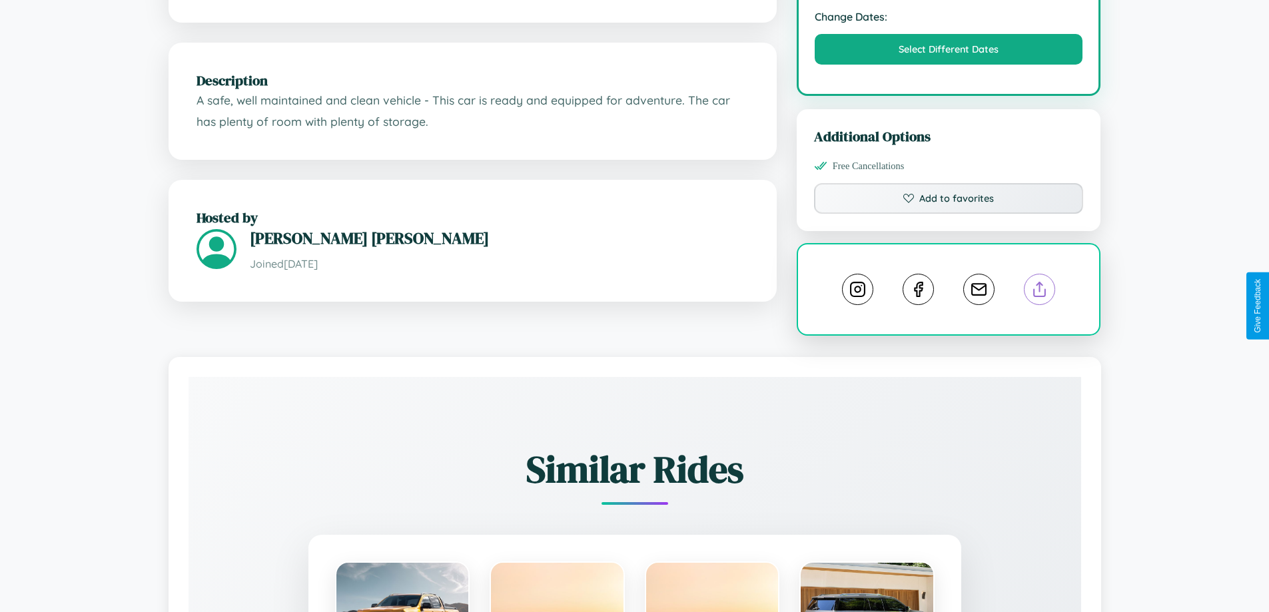 Image resolution: width=1269 pixels, height=612 pixels. What do you see at coordinates (868, 166) in the screenshot?
I see `span: Free Cancellations` at bounding box center [868, 166].